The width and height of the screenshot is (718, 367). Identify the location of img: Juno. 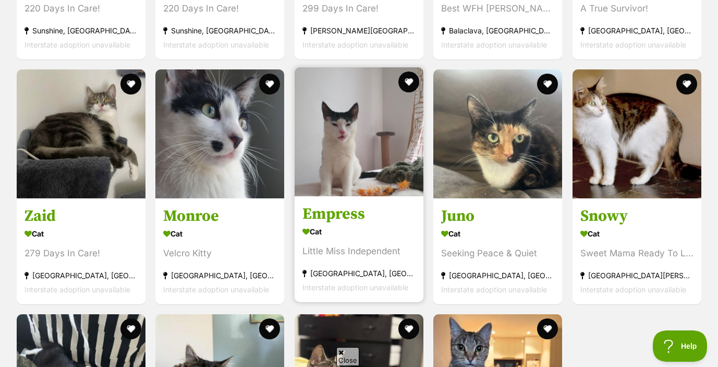
(498, 134).